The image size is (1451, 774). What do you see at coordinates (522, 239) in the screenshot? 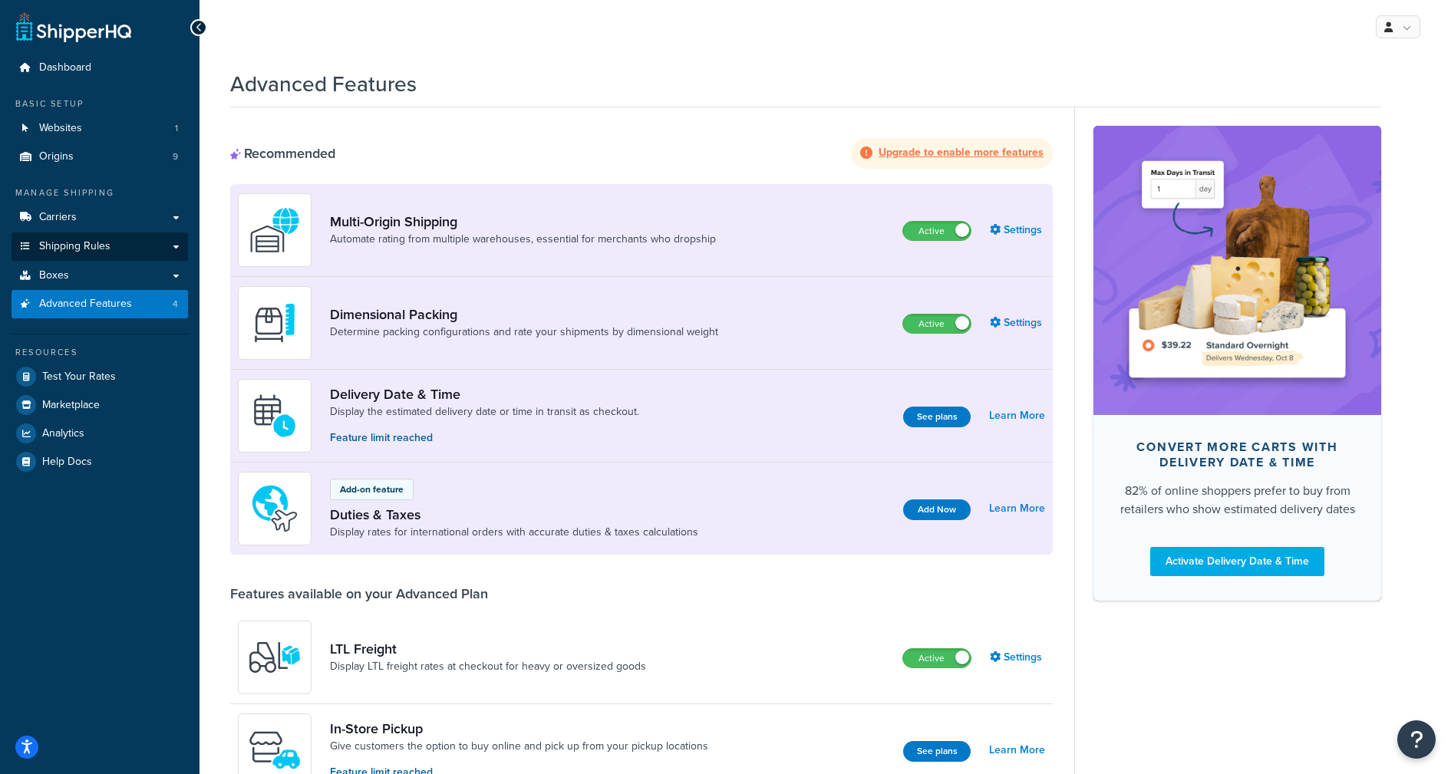
I see `a: Automate rating from multiple warehouses, essential for merchants who dropship` at bounding box center [522, 239].